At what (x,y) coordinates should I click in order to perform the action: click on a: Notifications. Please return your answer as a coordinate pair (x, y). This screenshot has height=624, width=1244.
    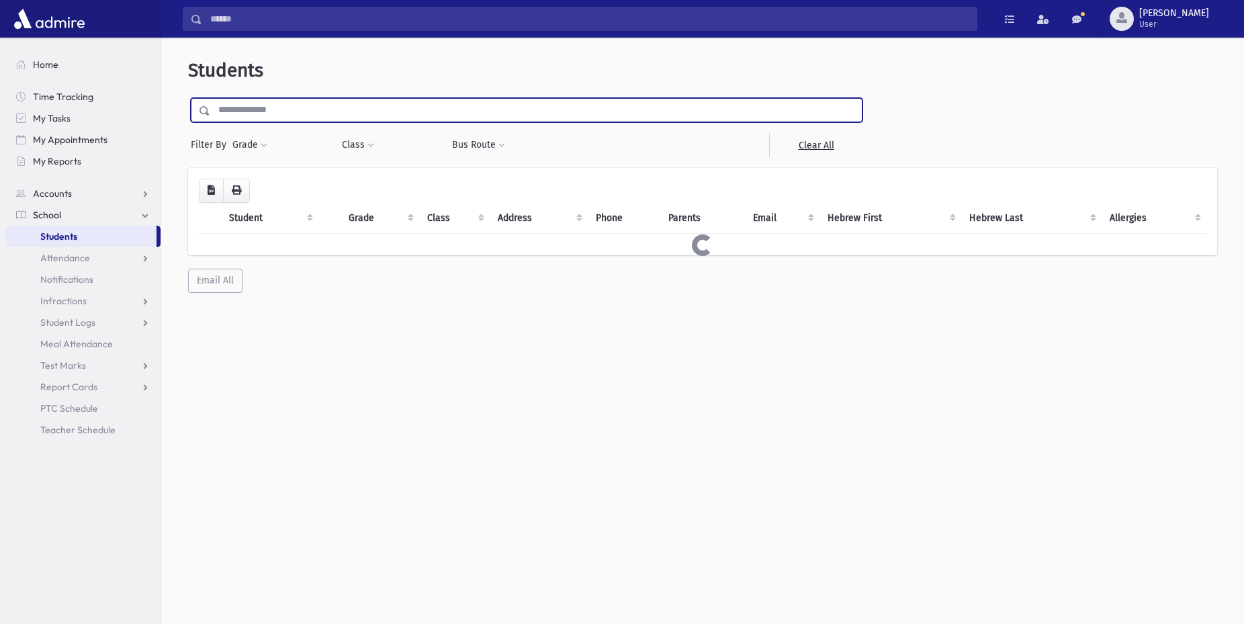
    Looking at the image, I should click on (83, 279).